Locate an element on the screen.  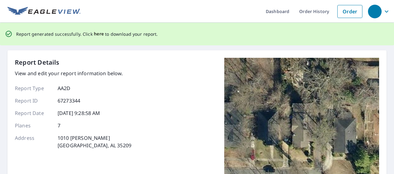
span: here is located at coordinates (99, 34).